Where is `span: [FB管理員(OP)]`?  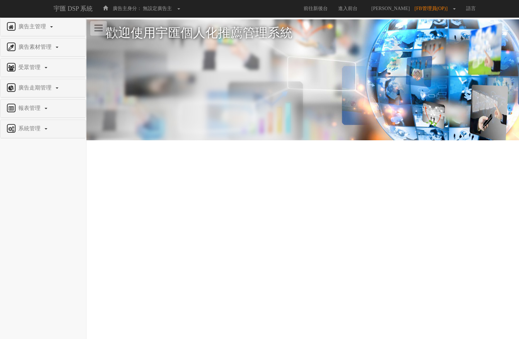
span: [FB管理員(OP)] is located at coordinates (433, 8).